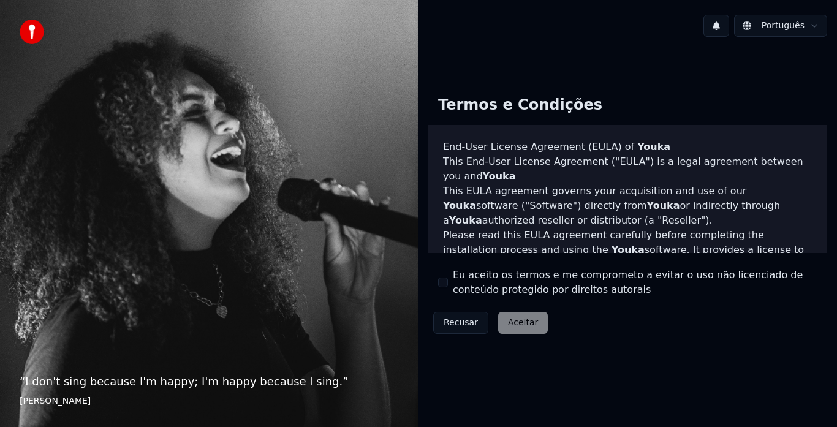  I want to click on img: youka, so click(32, 32).